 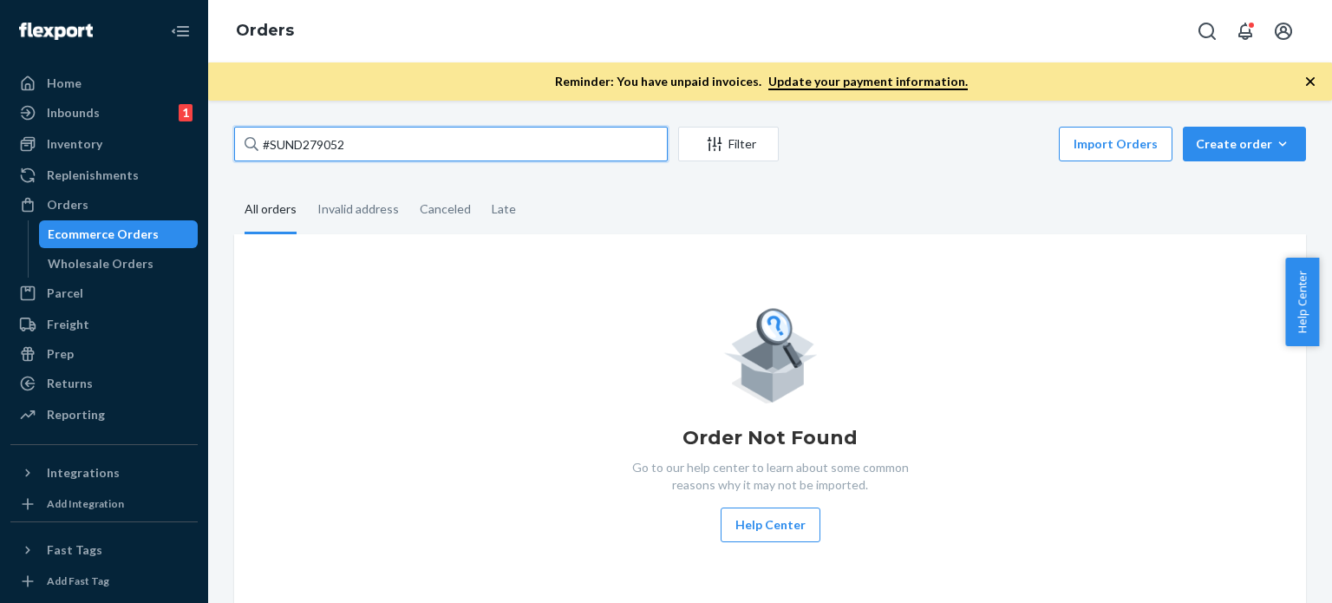 I want to click on input: Search orders, so click(x=451, y=144).